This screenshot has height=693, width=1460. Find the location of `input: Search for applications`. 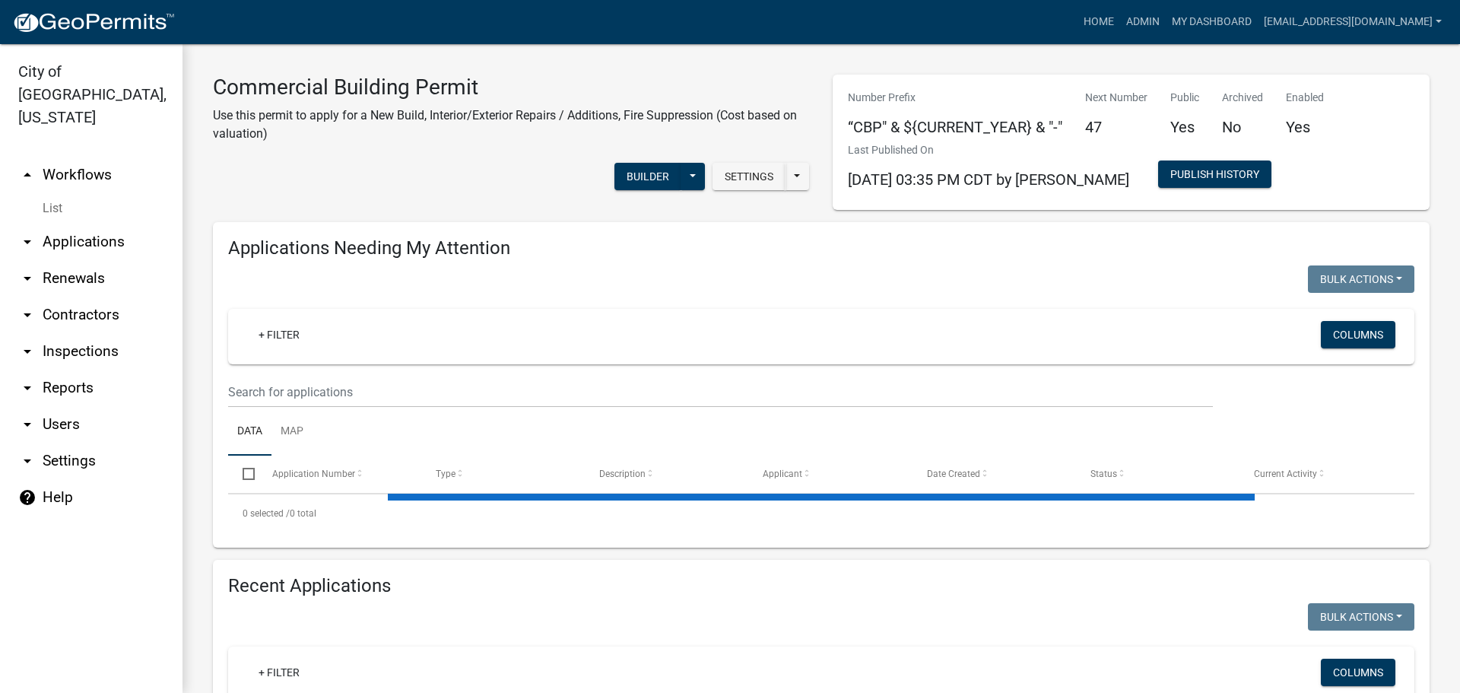

input: Search for applications is located at coordinates (720, 392).